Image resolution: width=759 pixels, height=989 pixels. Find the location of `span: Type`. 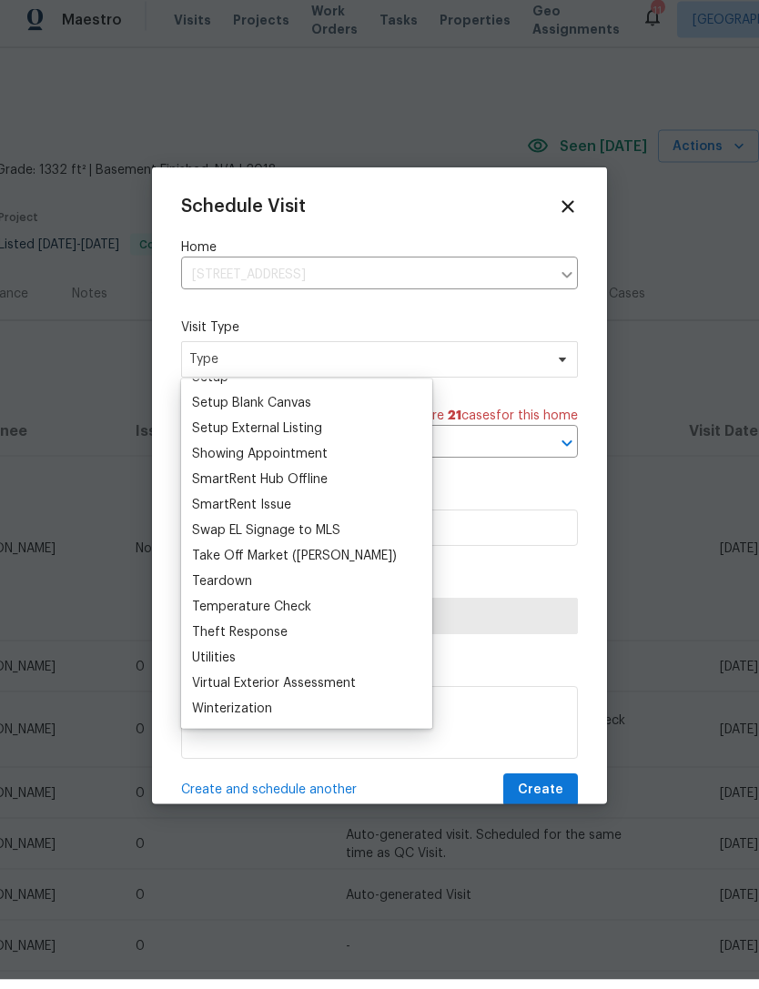

span: Type is located at coordinates (366, 369).